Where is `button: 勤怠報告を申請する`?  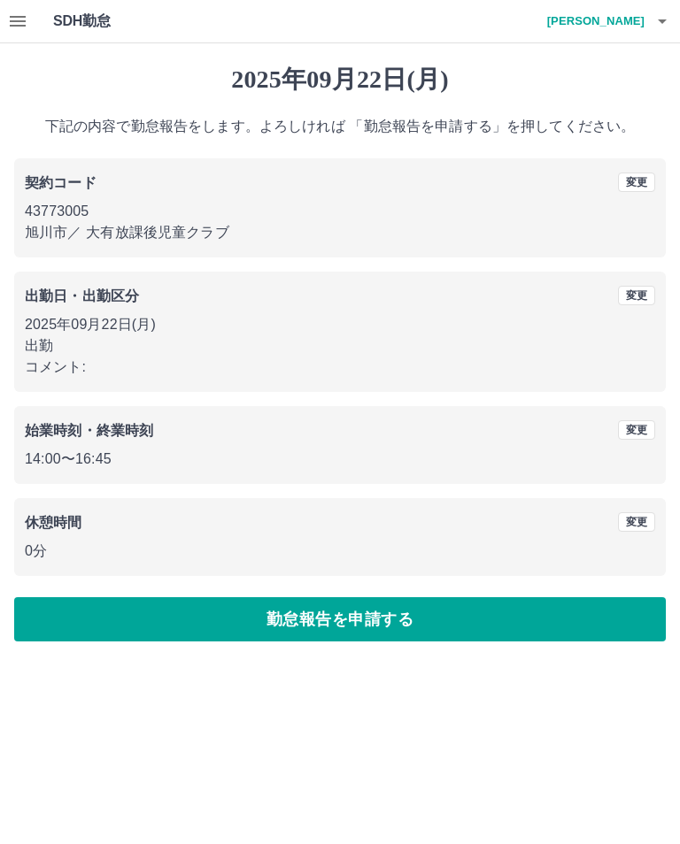 button: 勤怠報告を申請する is located at coordinates (340, 619).